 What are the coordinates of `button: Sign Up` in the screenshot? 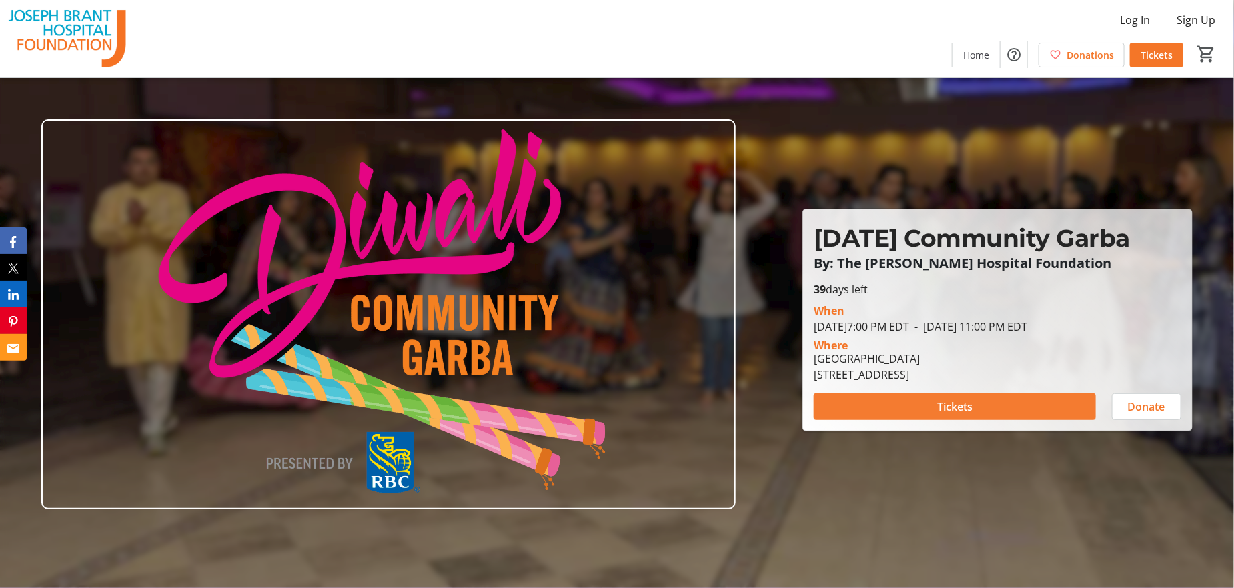 It's located at (1196, 20).